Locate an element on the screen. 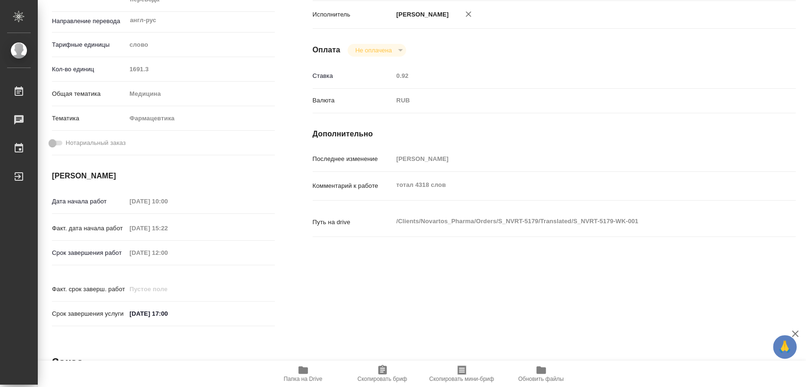  p: Тарифные единицы is located at coordinates (89, 45).